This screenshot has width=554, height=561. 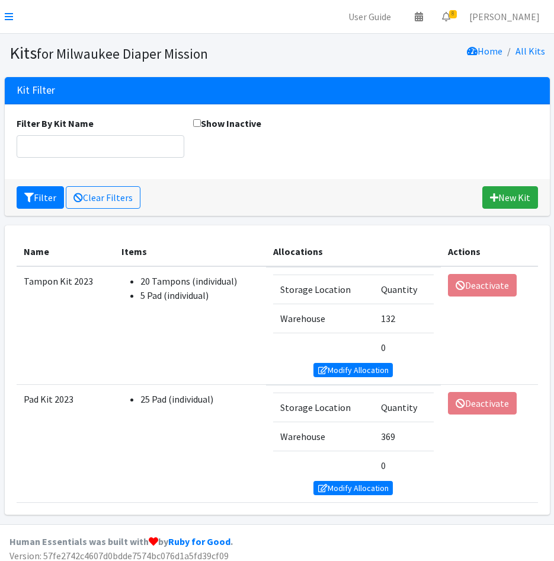 What do you see at coordinates (227, 123) in the screenshot?
I see `label: Show Inactive` at bounding box center [227, 123].